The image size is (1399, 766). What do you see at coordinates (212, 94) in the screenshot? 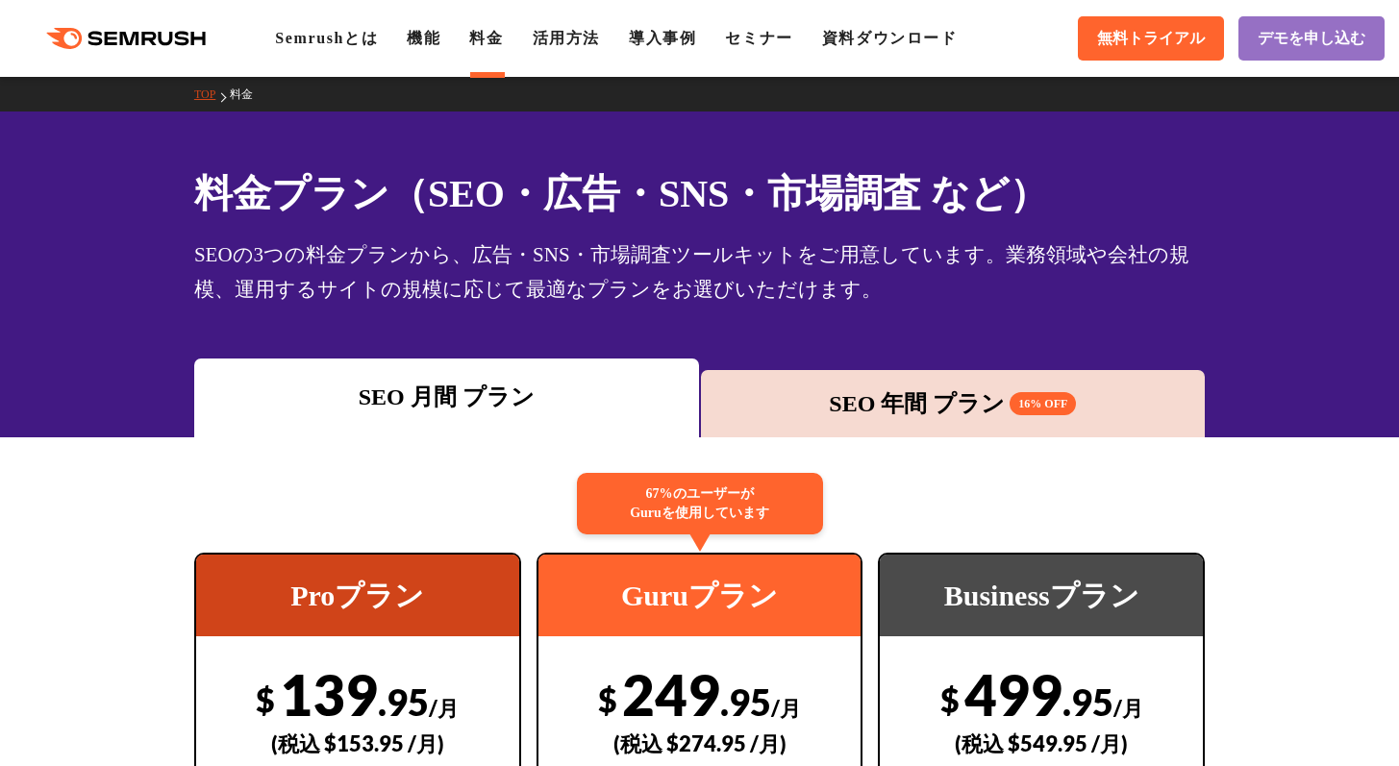
I see `a: TOP` at bounding box center [212, 94].